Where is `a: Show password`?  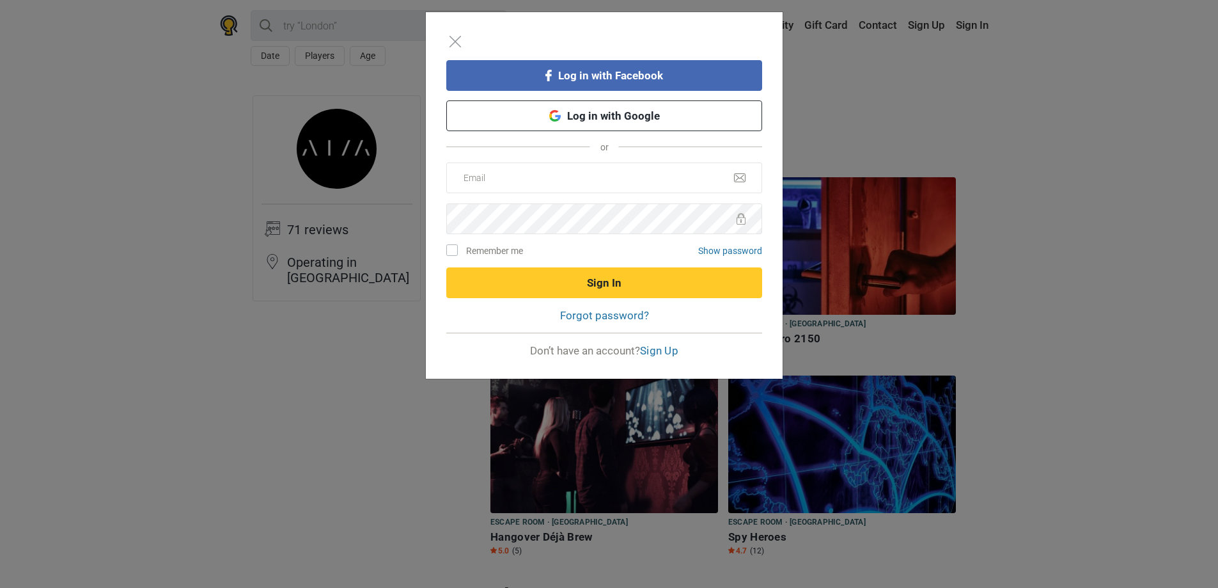
a: Show password is located at coordinates (730, 251).